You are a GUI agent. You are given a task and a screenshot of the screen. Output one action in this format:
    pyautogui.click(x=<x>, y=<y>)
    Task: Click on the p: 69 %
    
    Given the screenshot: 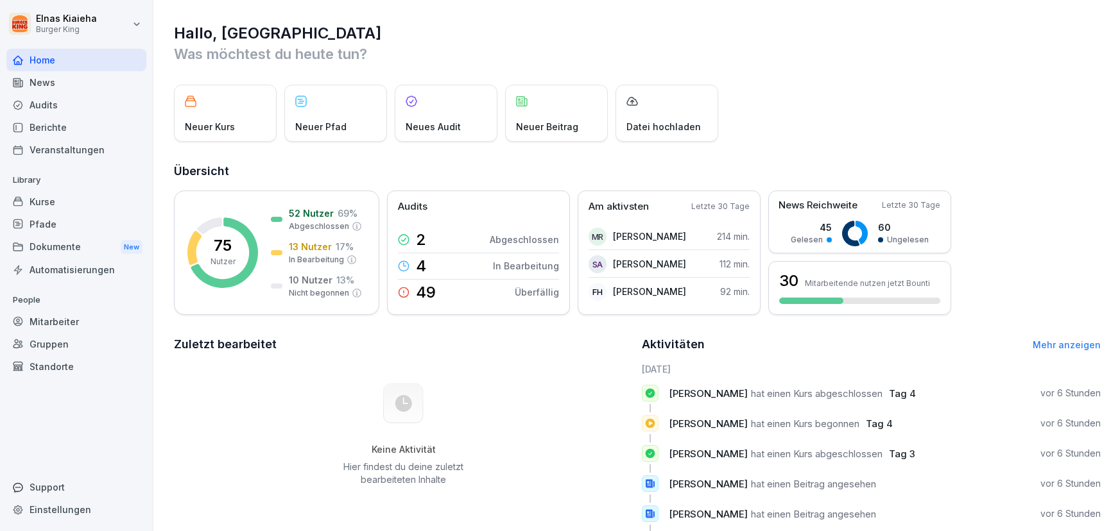 What is the action you would take?
    pyautogui.click(x=347, y=213)
    